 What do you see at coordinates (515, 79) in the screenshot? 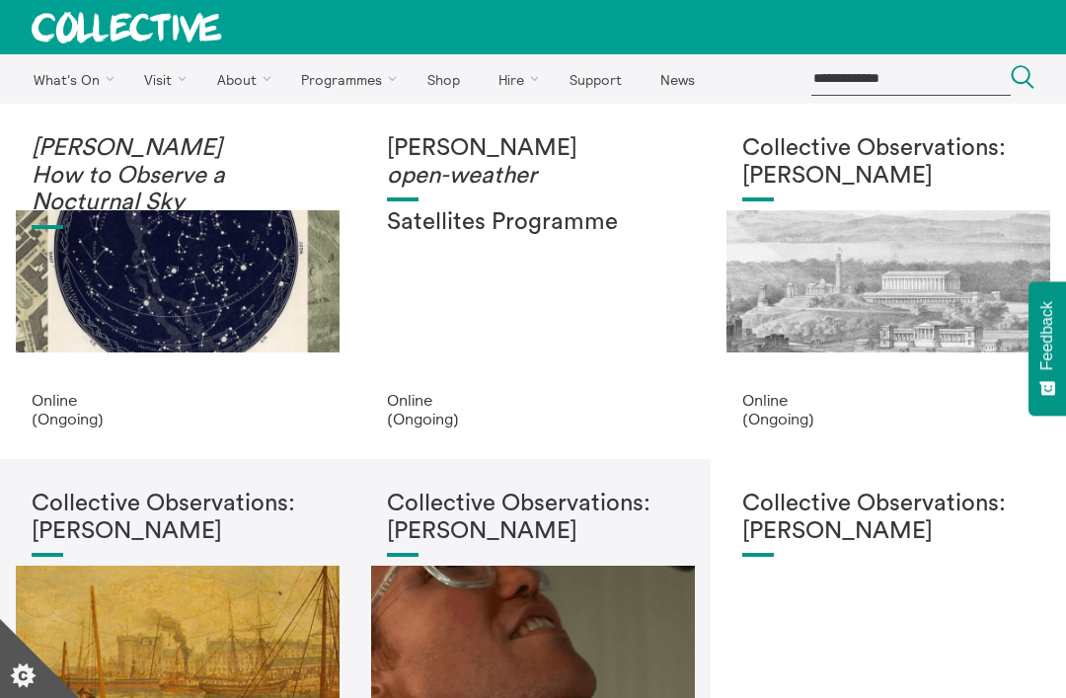
I see `a: Hire` at bounding box center [515, 79].